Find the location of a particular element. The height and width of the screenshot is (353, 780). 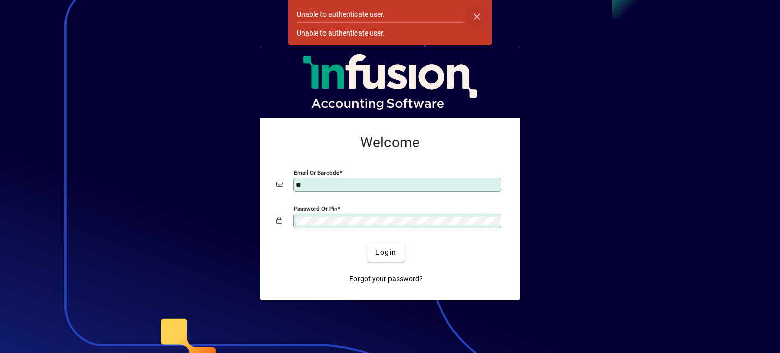

button: Login is located at coordinates (385, 252).